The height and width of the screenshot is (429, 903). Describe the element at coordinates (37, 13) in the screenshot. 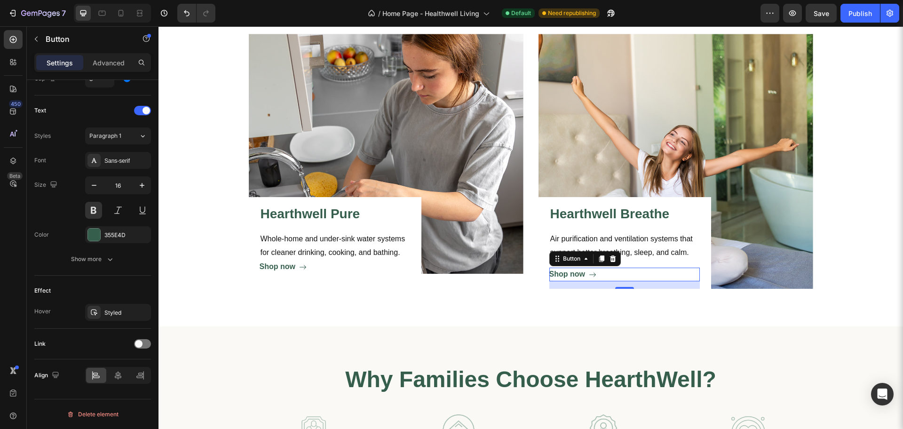

I see `button: 7` at that location.